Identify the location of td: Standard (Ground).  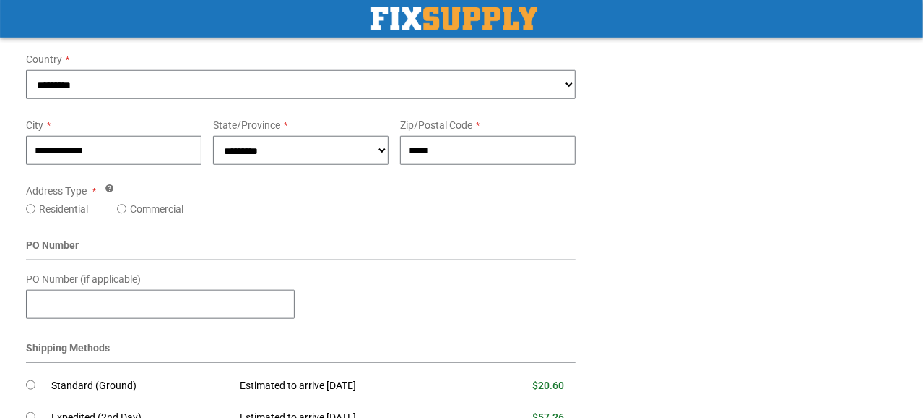
(140, 385).